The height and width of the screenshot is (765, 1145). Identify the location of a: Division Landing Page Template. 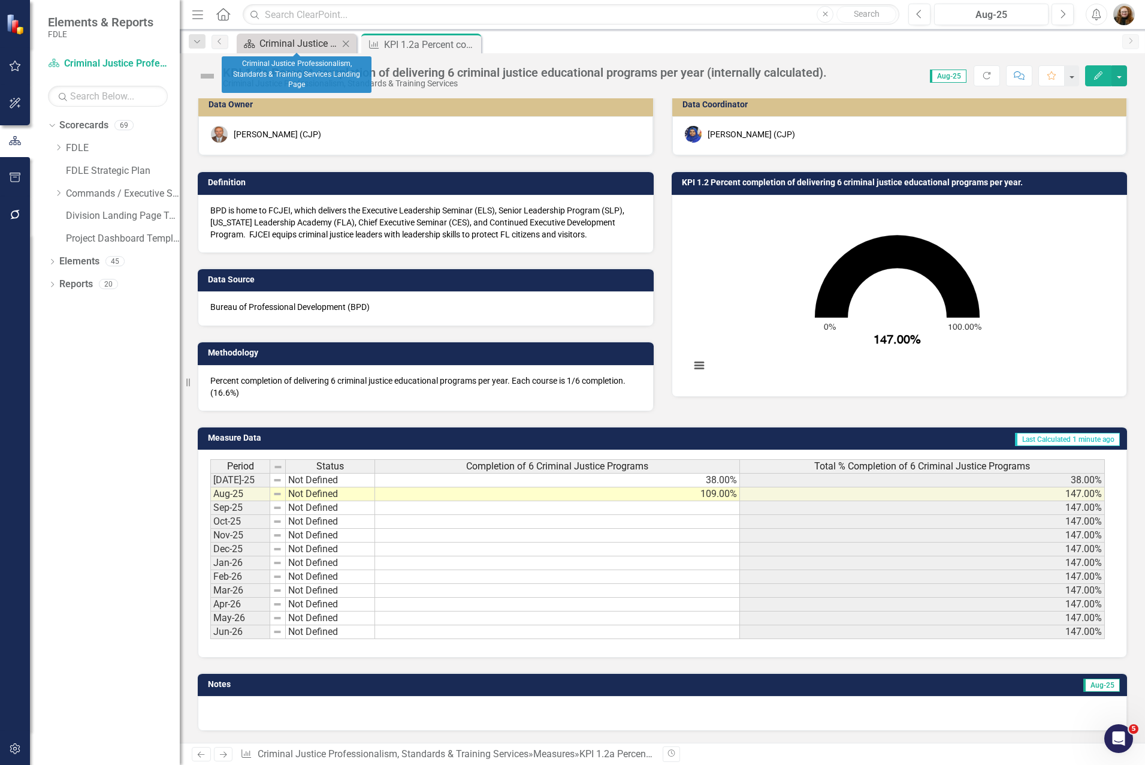
(123, 216).